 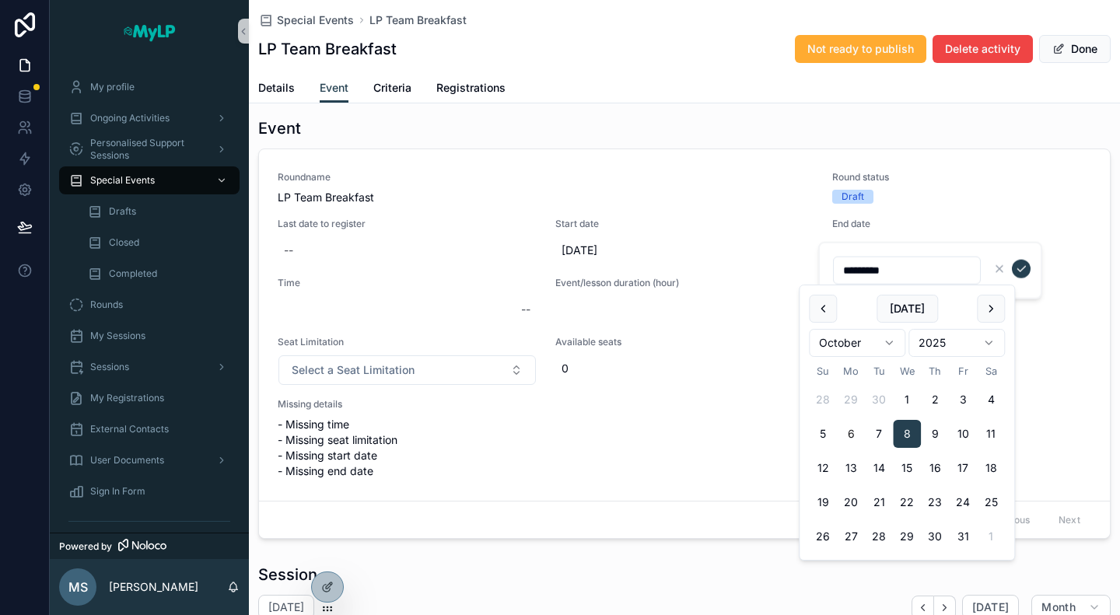 I want to click on span: LP Team Breakfast, so click(x=418, y=20).